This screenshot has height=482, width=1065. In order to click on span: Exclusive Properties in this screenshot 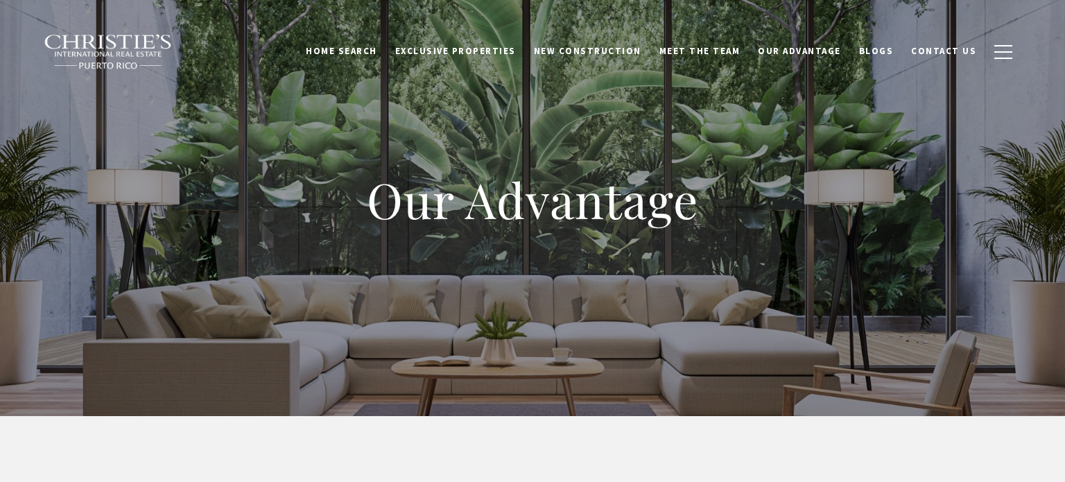, I will do `click(455, 51)`.